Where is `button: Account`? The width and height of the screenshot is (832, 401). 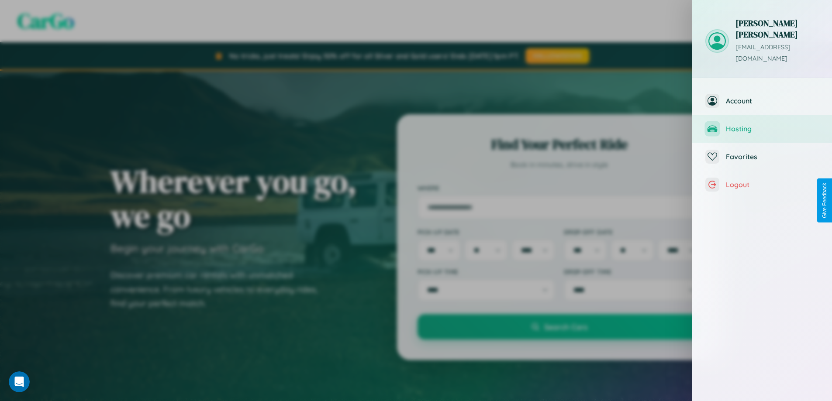 button: Account is located at coordinates (762, 101).